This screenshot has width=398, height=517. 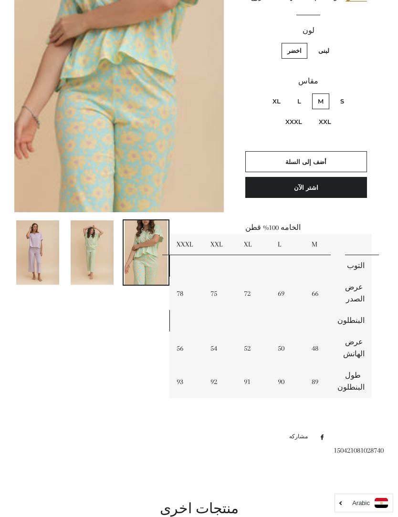 What do you see at coordinates (294, 51) in the screenshot?
I see `label: اخضر` at bounding box center [294, 51].